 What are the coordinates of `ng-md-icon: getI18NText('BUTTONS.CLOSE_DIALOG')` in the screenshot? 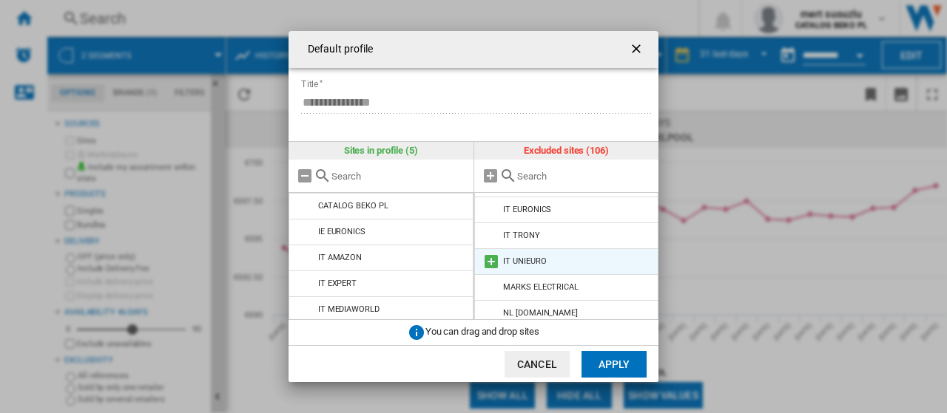 It's located at (638, 50).